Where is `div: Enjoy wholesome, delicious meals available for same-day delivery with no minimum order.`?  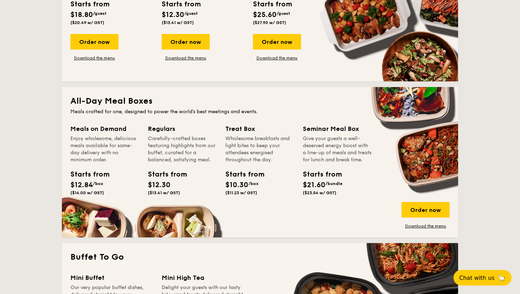 div: Enjoy wholesome, delicious meals available for same-day delivery with no minimum order. is located at coordinates (105, 149).